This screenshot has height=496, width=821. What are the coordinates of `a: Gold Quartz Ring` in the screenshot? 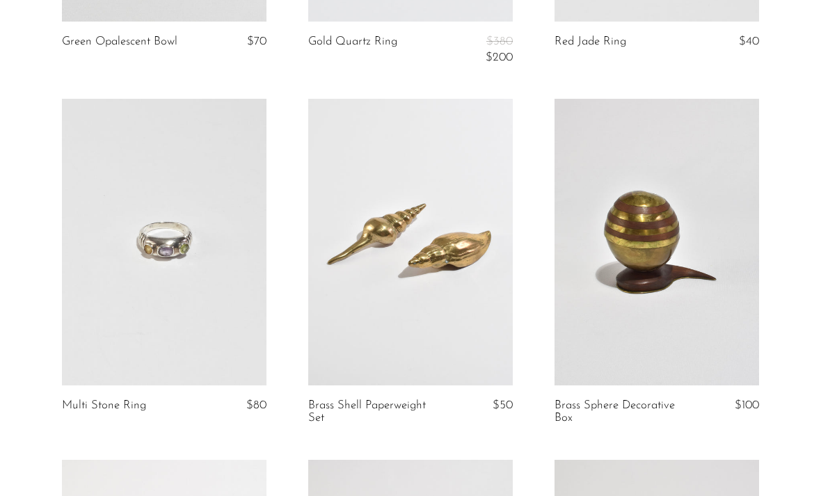 It's located at (353, 49).